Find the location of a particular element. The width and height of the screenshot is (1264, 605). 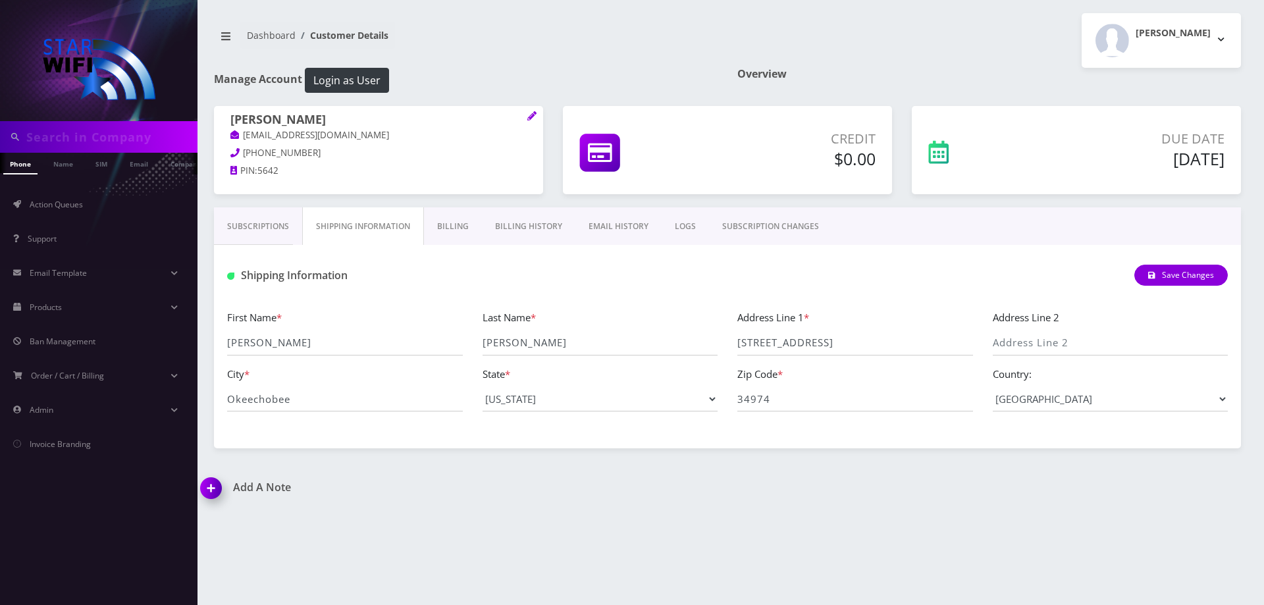

button: Login as User is located at coordinates (347, 80).